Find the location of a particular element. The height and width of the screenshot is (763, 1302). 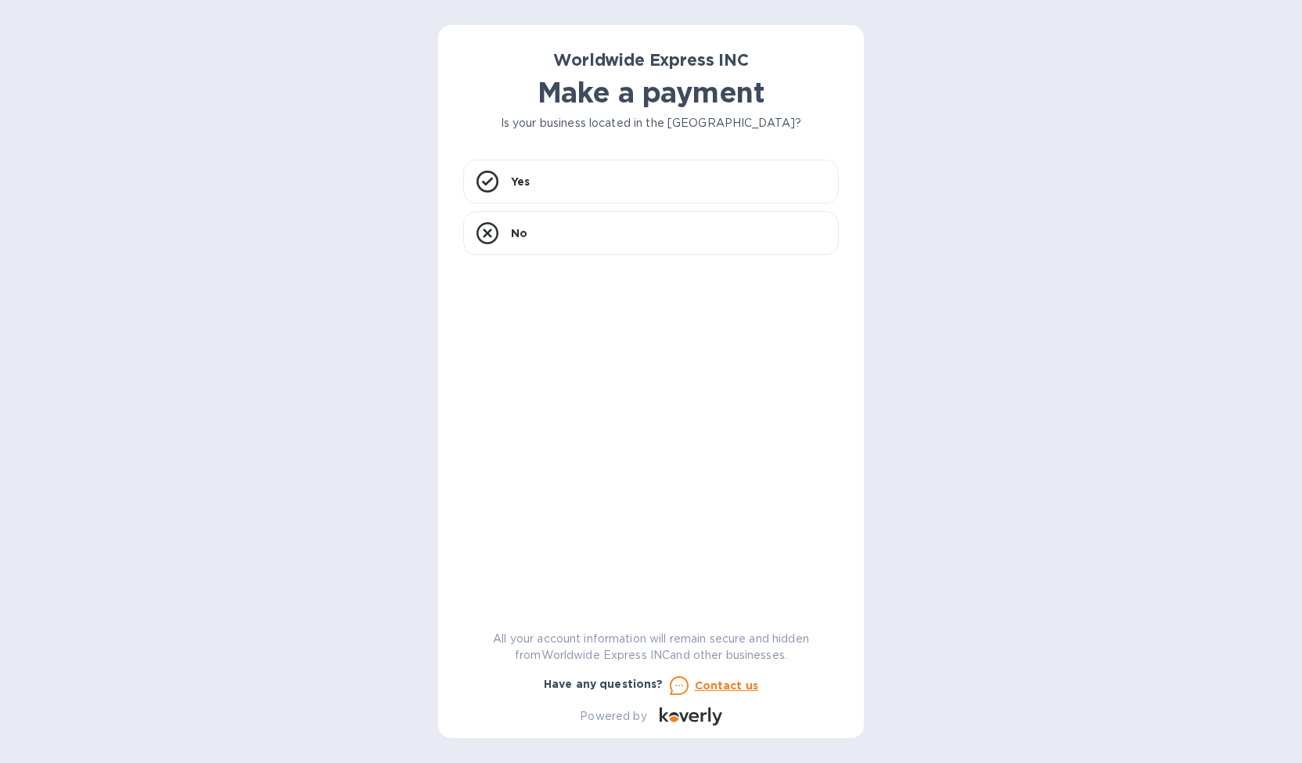

p: No is located at coordinates (519, 233).